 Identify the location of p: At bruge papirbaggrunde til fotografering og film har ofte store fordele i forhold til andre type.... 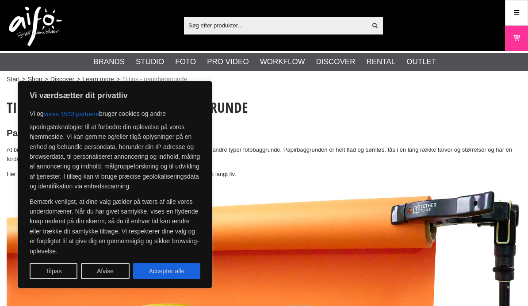
(264, 155).